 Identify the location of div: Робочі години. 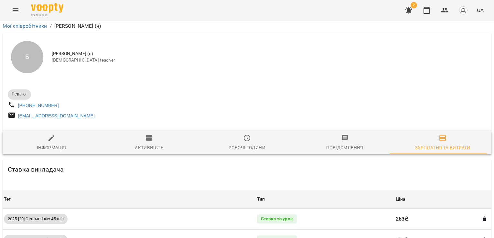
(247, 148).